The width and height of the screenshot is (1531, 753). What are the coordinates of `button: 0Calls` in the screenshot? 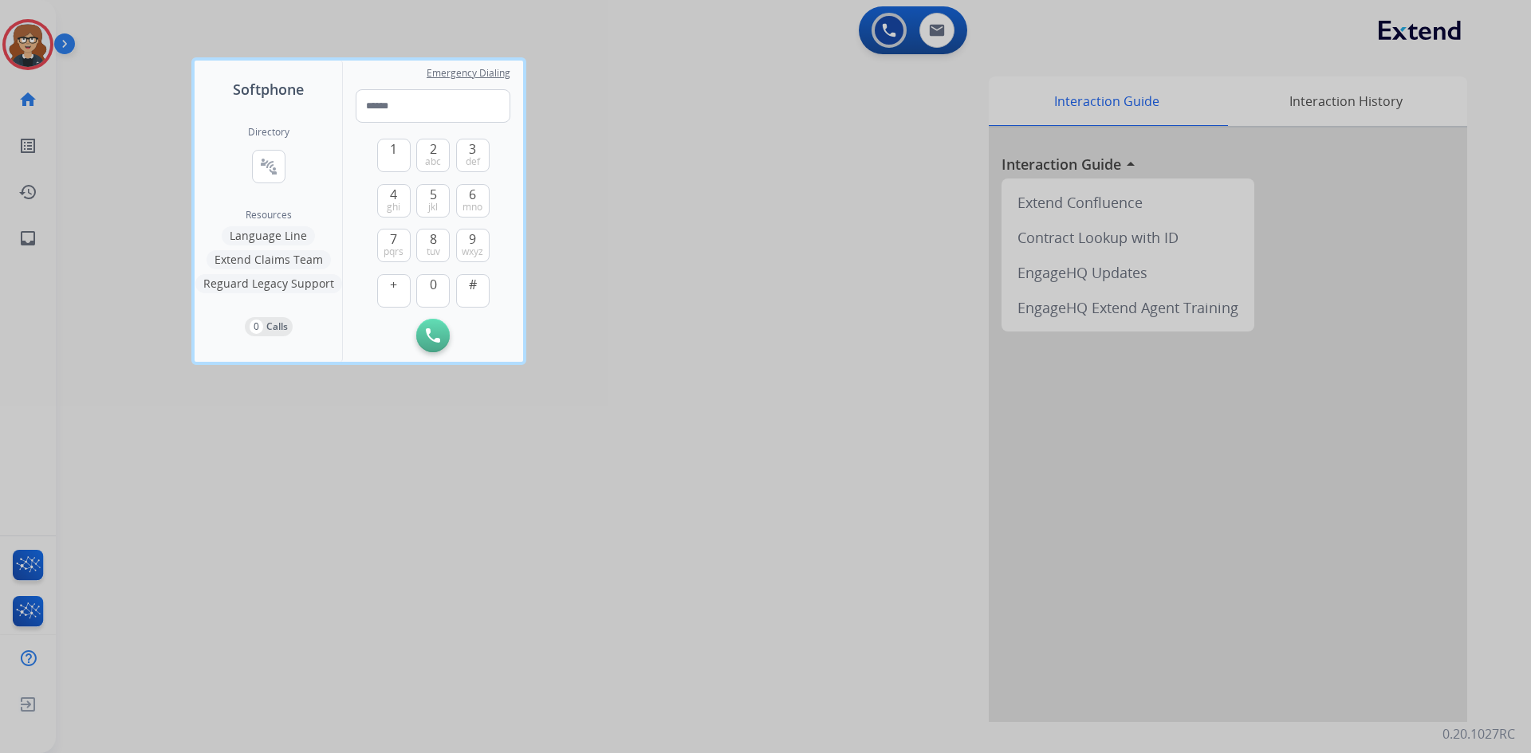 It's located at (269, 327).